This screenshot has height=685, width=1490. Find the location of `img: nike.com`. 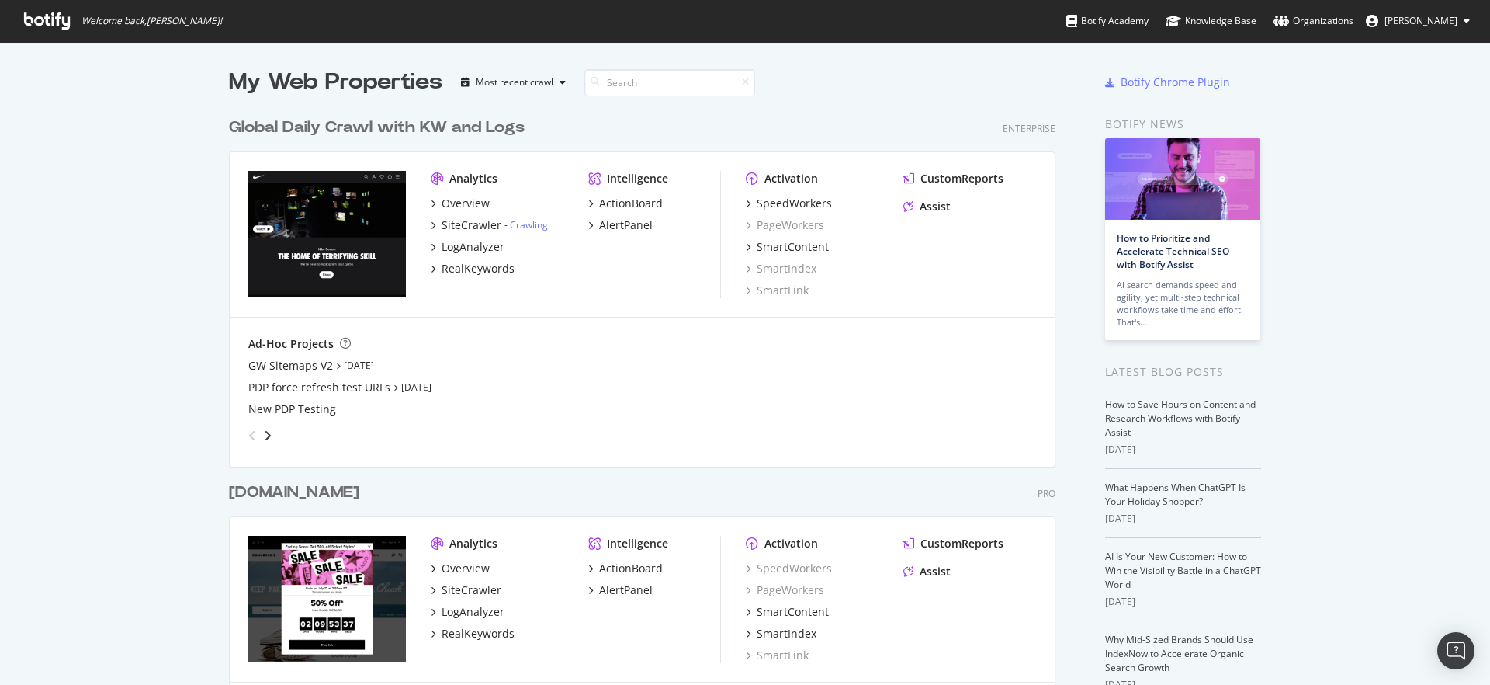

img: nike.com is located at coordinates (327, 234).